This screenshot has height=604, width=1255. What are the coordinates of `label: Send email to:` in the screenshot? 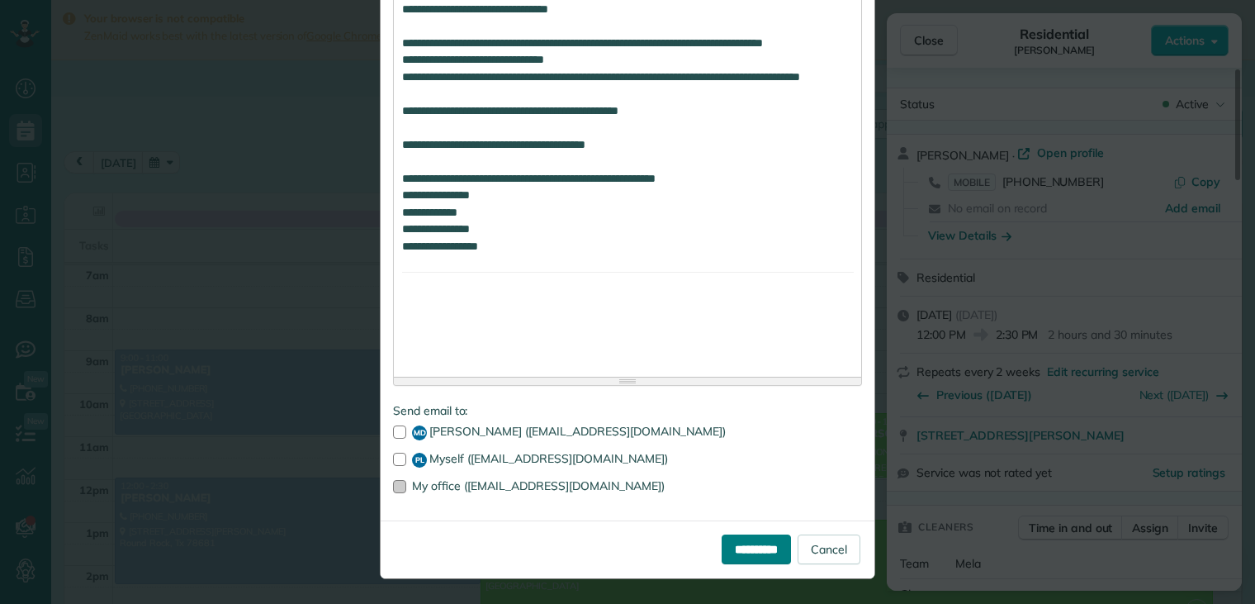 It's located at (627, 410).